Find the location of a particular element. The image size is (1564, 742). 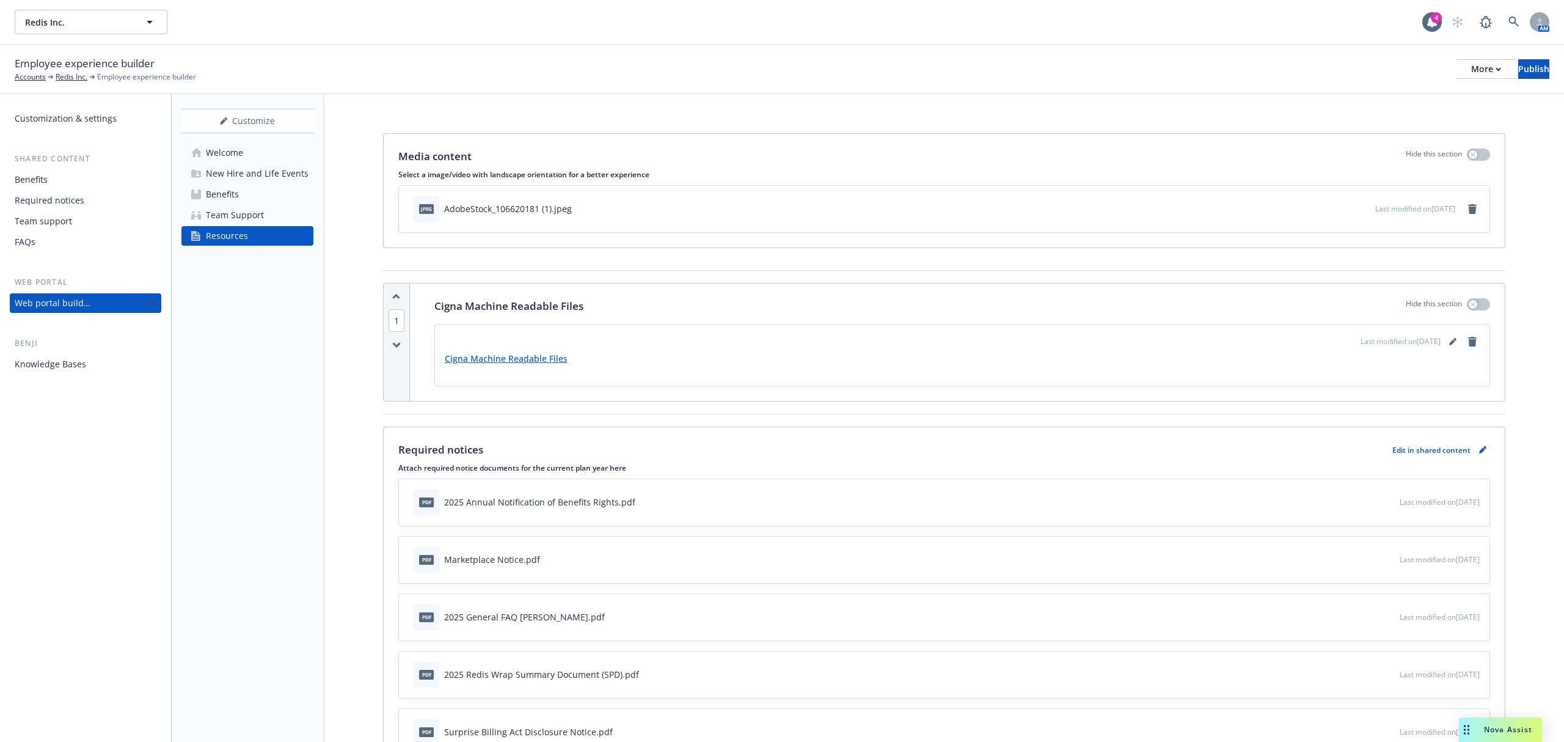

div: 2025 Redis Wrap Summary Document (SPD).pdf is located at coordinates (541, 674).